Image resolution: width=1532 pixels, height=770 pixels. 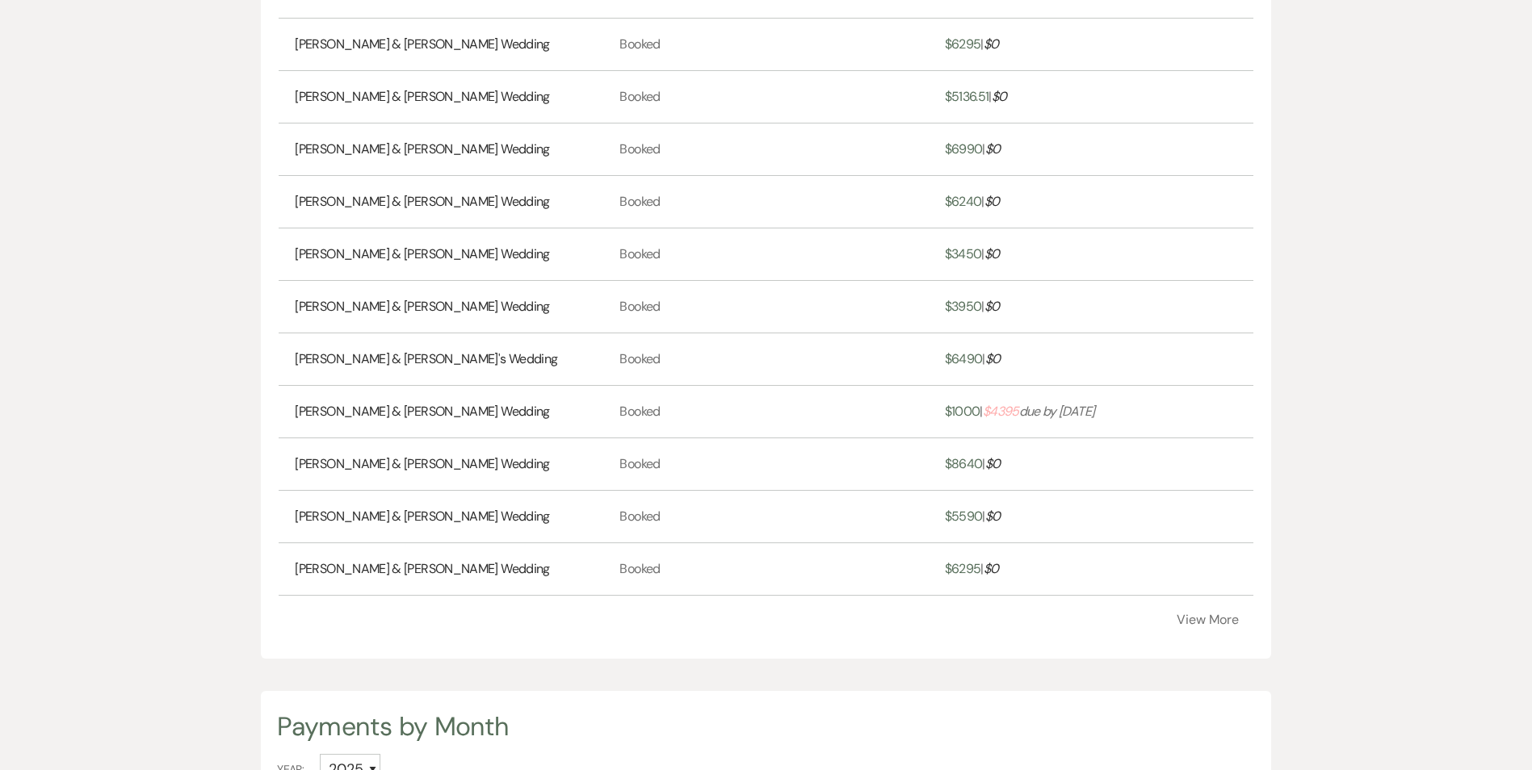 What do you see at coordinates (972, 202) in the screenshot?
I see `a: $6240|$0` at bounding box center [972, 202].